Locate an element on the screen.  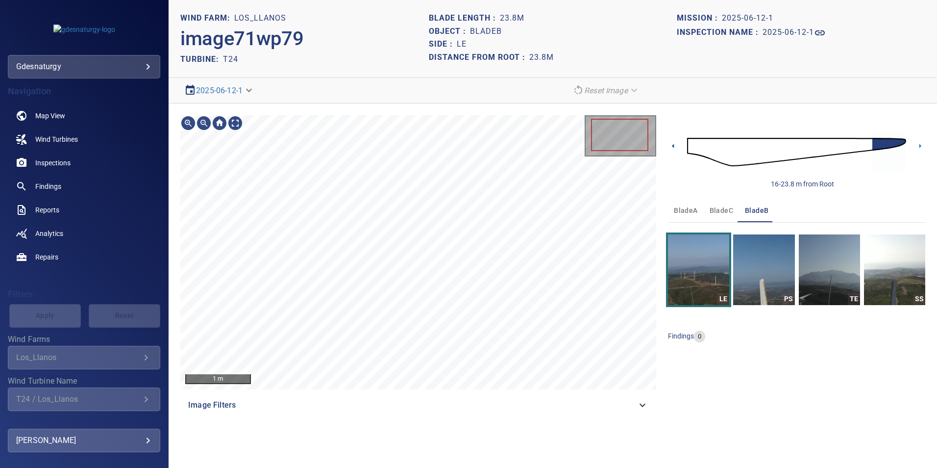
button: TE is located at coordinates (830, 270).